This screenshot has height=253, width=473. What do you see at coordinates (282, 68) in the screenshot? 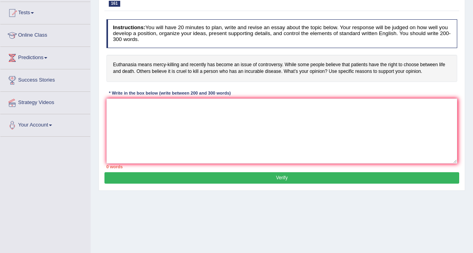
I see `h4: Euthanasia means mercy-killing and recently has become an issue of controversy. While some people...` at bounding box center [282, 68].